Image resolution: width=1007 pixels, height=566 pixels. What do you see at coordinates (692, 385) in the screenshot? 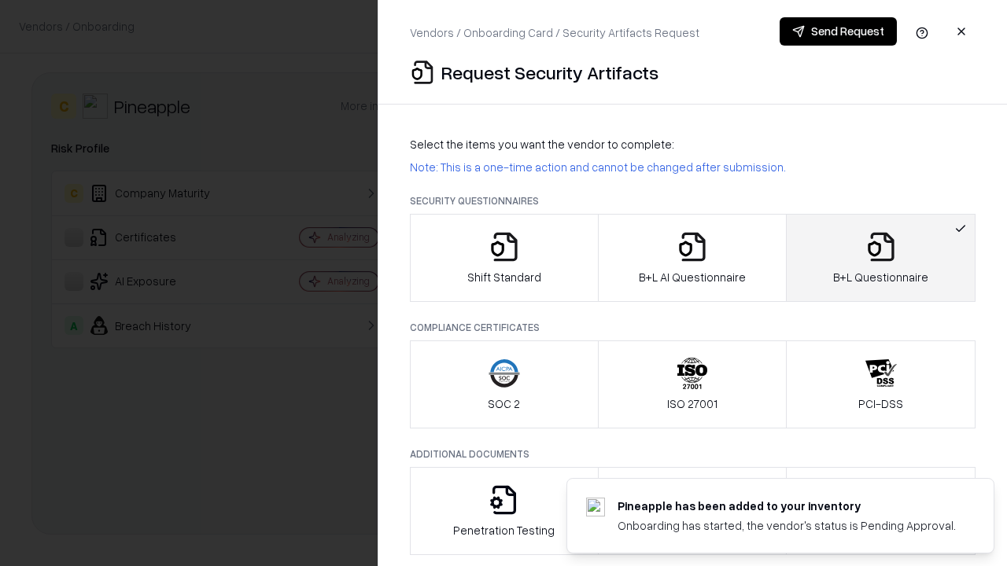
I see `button: ISO 27001` at bounding box center [692, 385].